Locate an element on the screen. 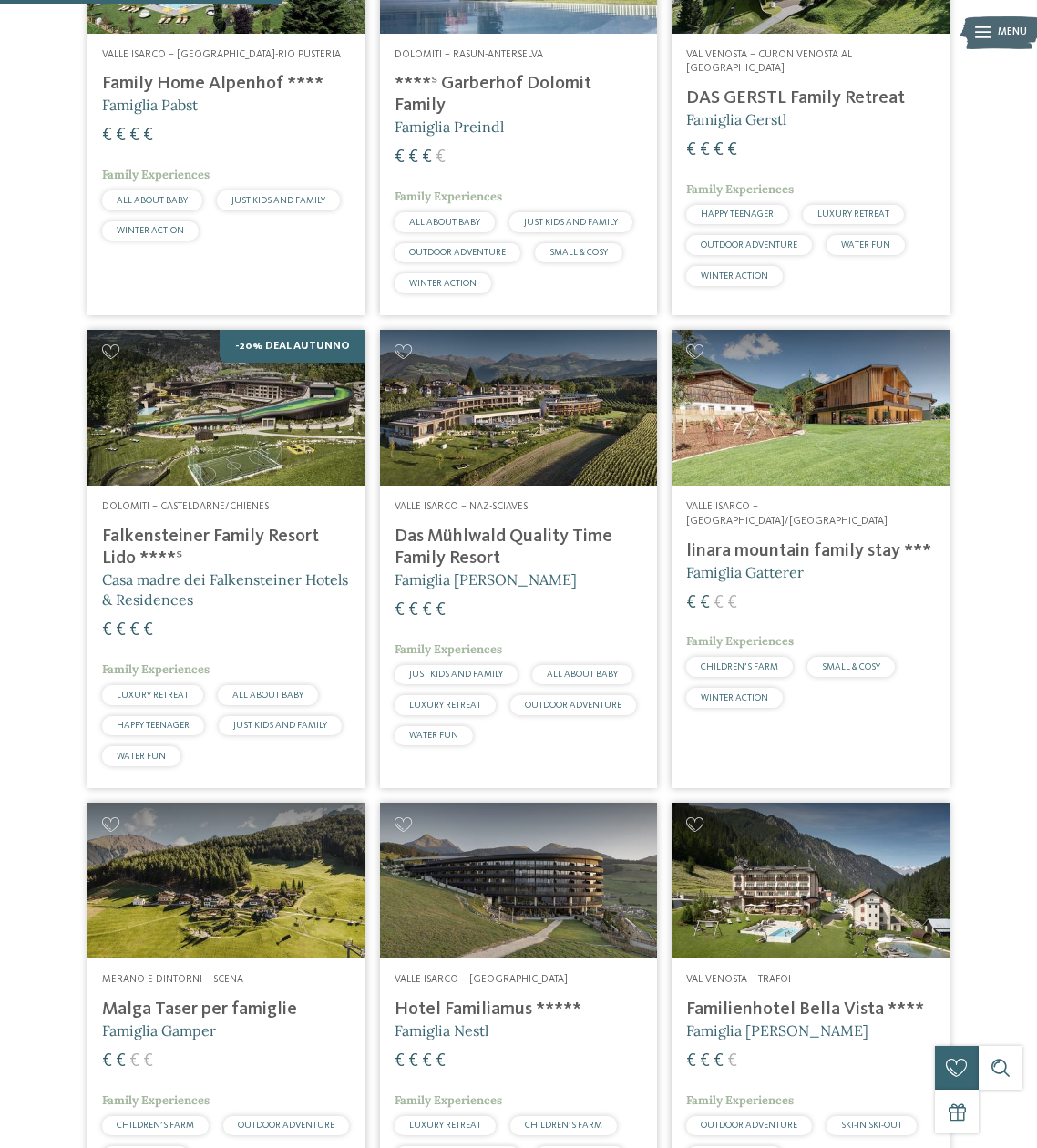 This screenshot has height=1148, width=1037. span: Dolomiti – Rasun-Anterselva is located at coordinates (468, 54).